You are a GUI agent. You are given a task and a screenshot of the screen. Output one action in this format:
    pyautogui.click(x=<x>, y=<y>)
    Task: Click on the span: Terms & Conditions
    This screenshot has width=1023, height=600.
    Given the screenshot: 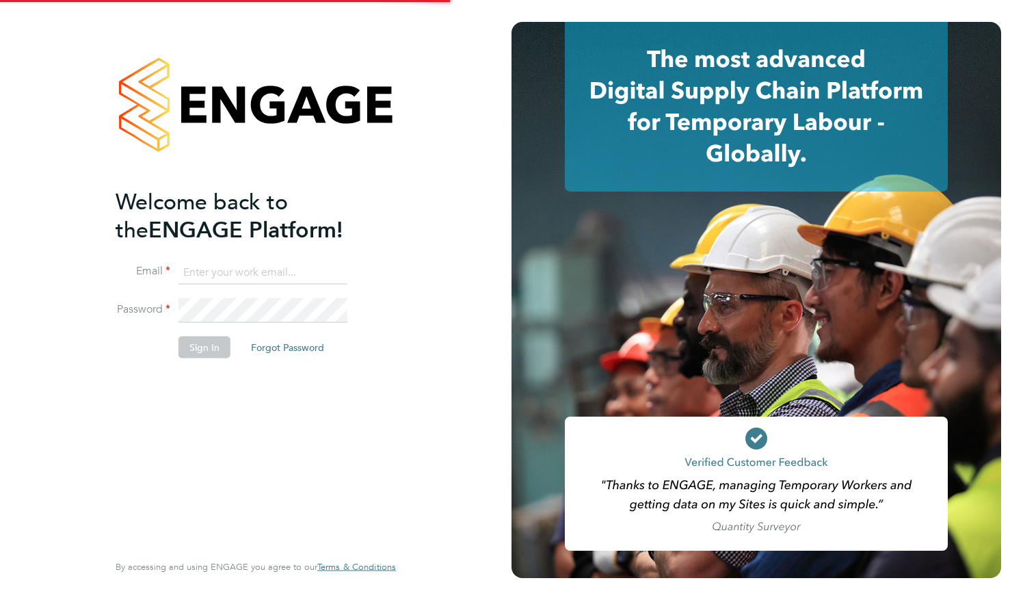 What is the action you would take?
    pyautogui.click(x=356, y=566)
    